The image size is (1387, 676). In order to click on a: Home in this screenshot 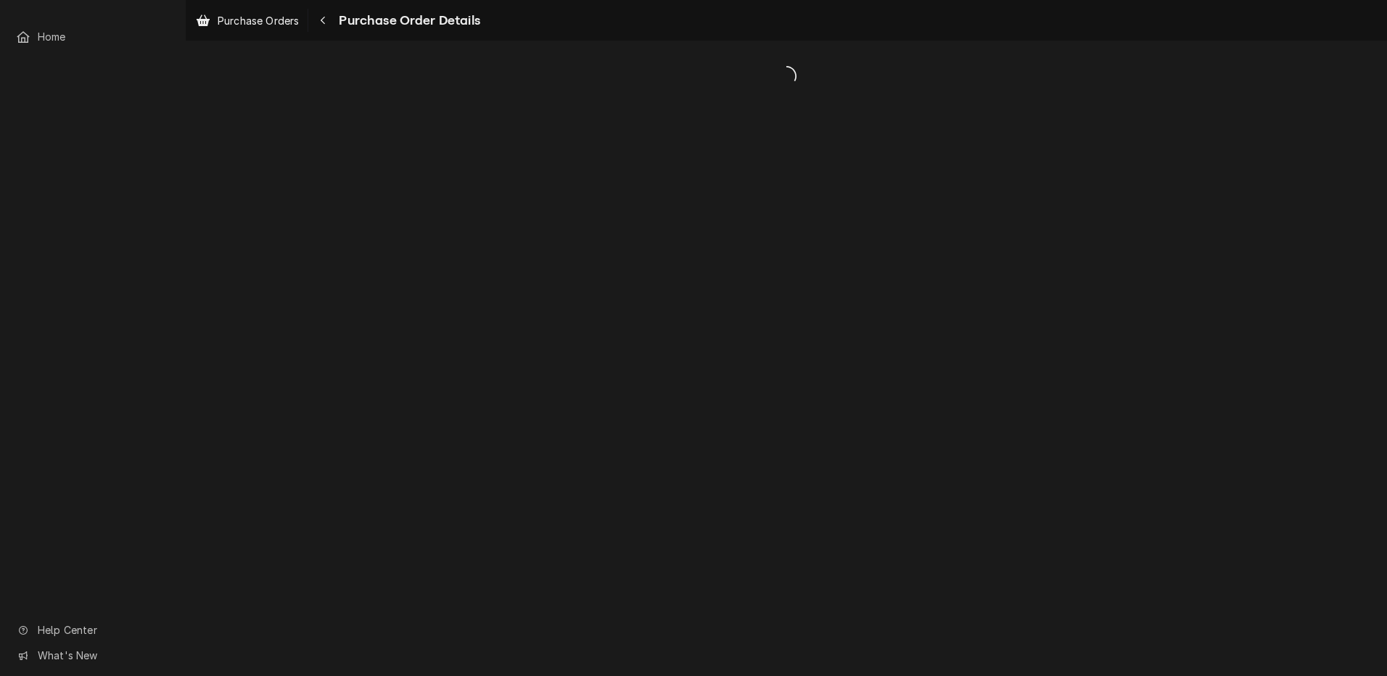, I will do `click(93, 36)`.